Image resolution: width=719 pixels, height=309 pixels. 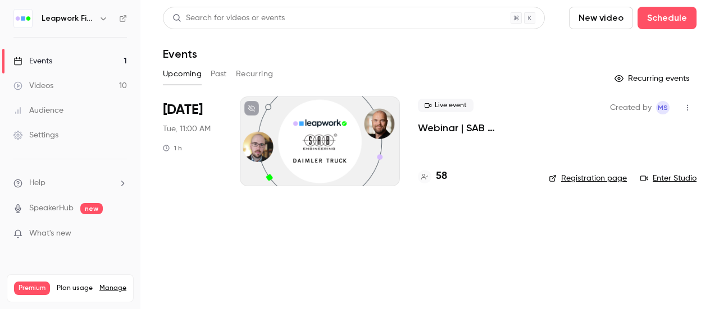 What do you see at coordinates (182, 74) in the screenshot?
I see `button: Upcoming` at bounding box center [182, 74].